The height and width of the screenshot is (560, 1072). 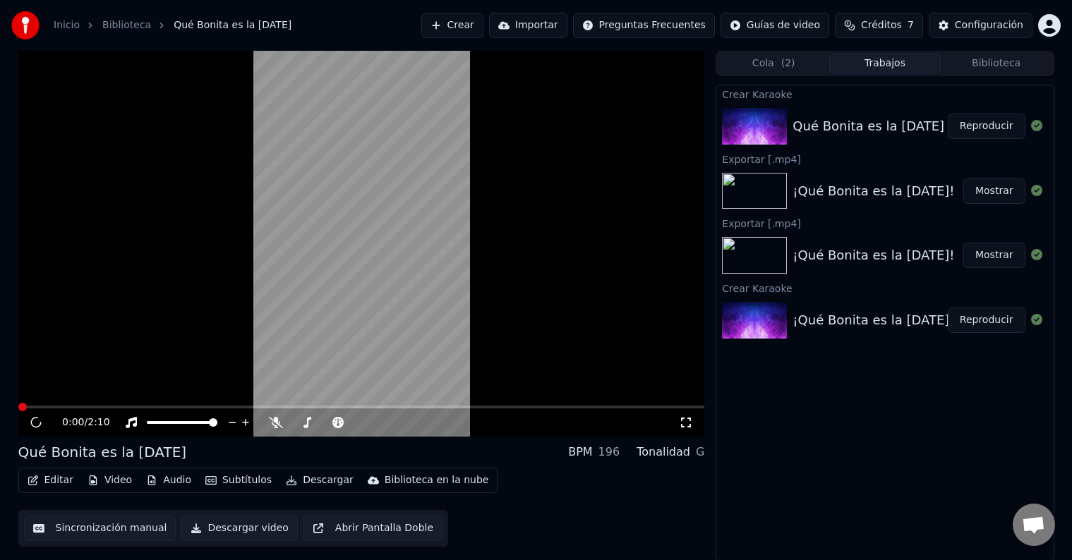 What do you see at coordinates (50, 481) in the screenshot?
I see `button: Editar` at bounding box center [50, 481].